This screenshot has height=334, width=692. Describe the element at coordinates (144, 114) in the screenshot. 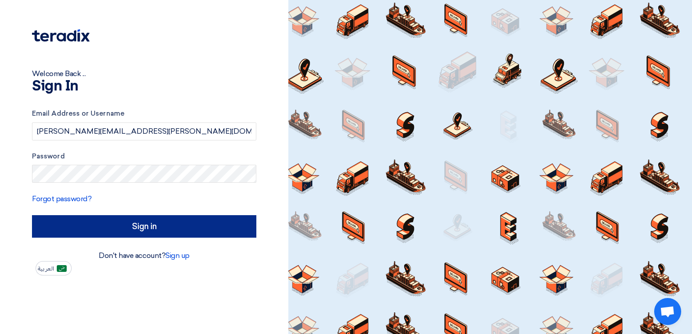

I see `label: Email Address or Username` at that location.